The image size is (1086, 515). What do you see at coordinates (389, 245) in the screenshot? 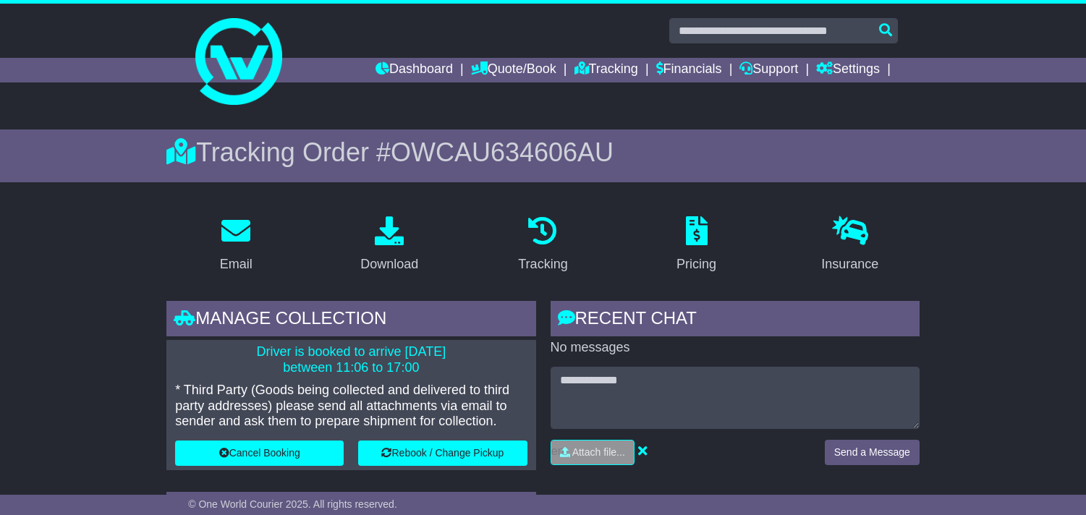
I see `a: Download` at bounding box center [389, 245].